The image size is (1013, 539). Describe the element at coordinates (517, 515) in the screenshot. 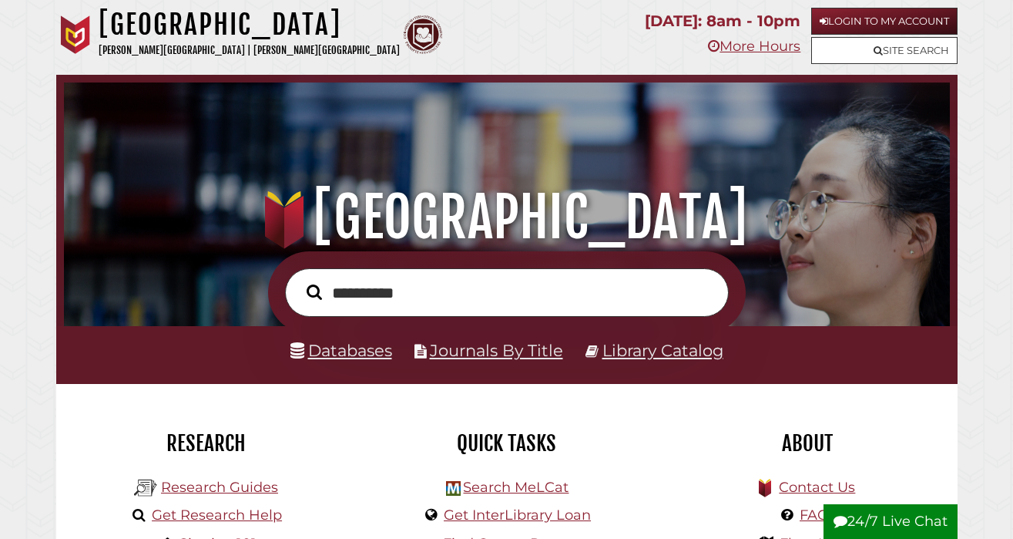

I see `a: Get InterLibrary Loan` at that location.